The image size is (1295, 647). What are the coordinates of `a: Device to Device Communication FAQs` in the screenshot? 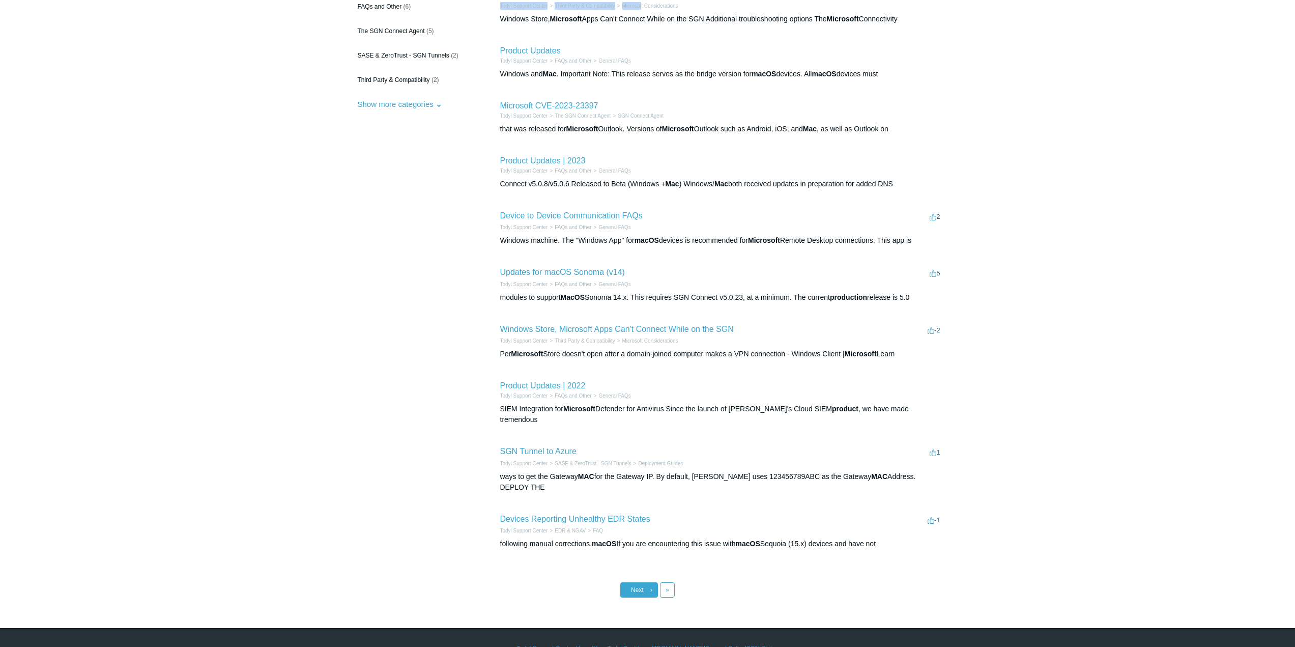 It's located at (571, 215).